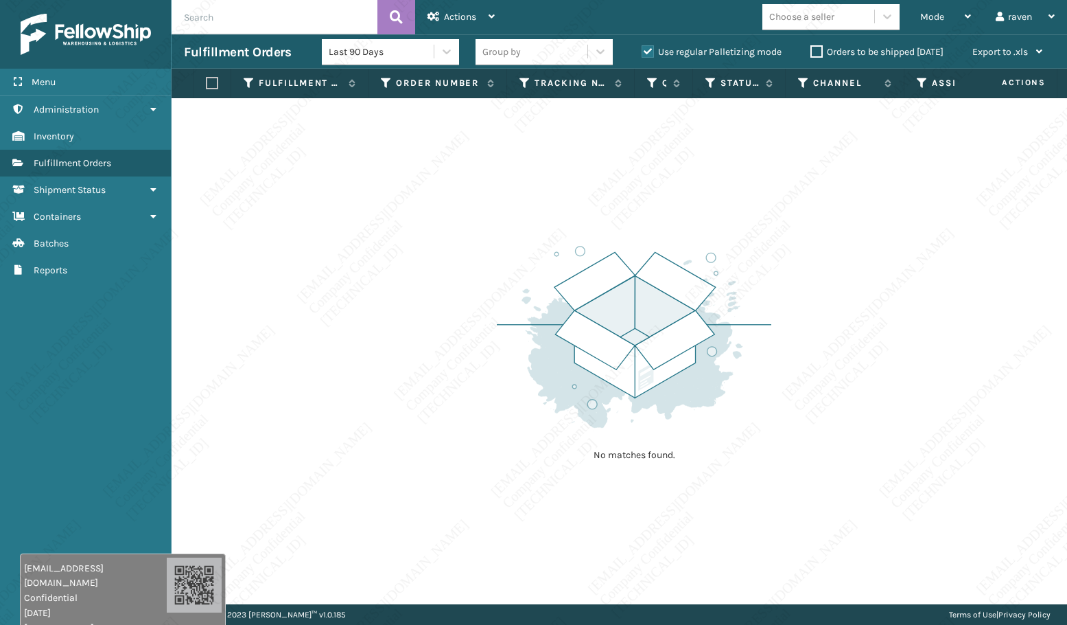  Describe the element at coordinates (300, 83) in the screenshot. I see `label: Fulfillment Order Id` at that location.